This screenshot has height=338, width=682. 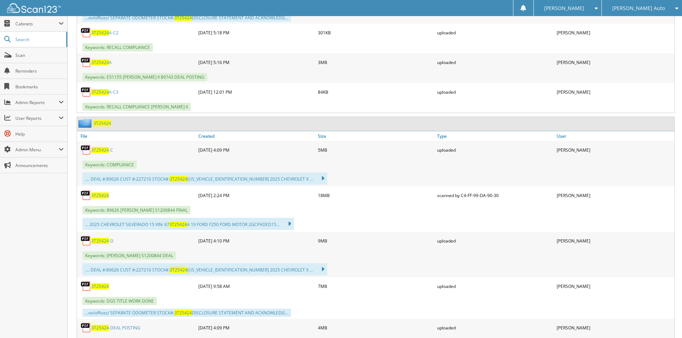 What do you see at coordinates (39, 55) in the screenshot?
I see `span: Scan` at bounding box center [39, 55].